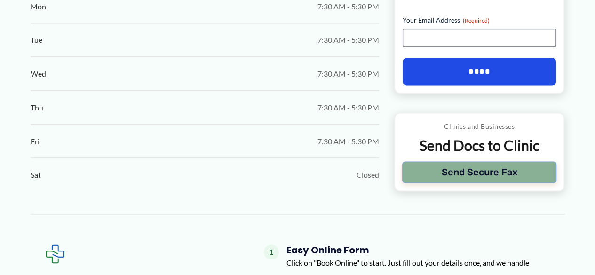 This screenshot has width=595, height=275. I want to click on span: Tue, so click(36, 40).